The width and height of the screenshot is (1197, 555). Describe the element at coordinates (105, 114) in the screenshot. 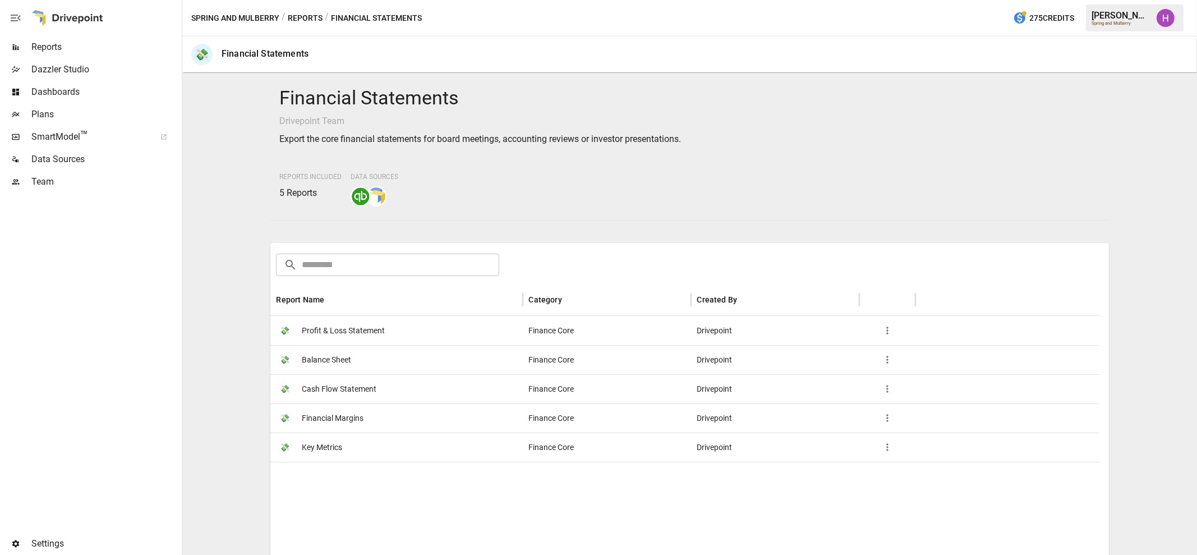

I see `span: Plans` at that location.